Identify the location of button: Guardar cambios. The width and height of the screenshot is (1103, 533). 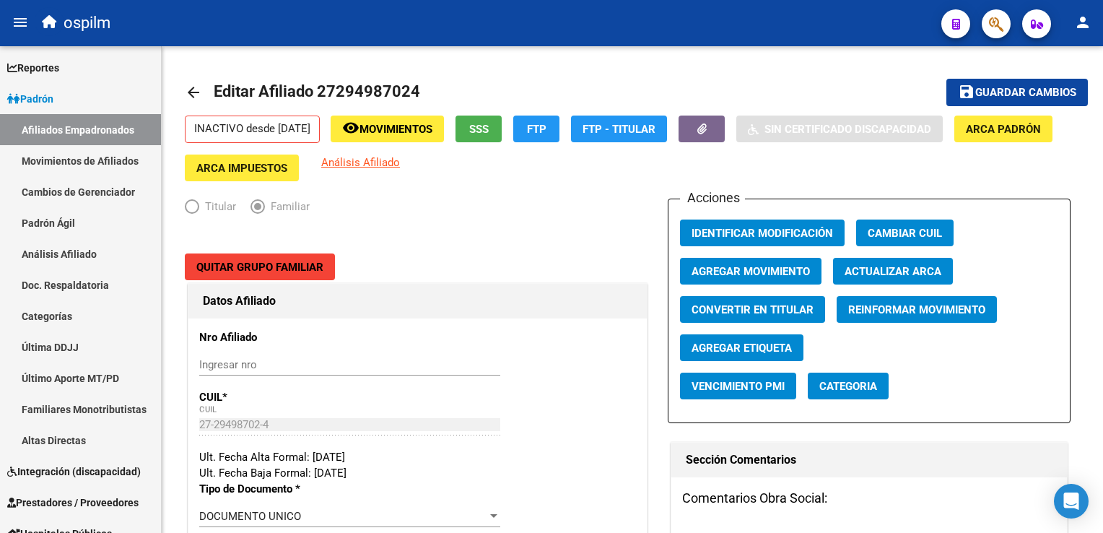
(1017, 92).